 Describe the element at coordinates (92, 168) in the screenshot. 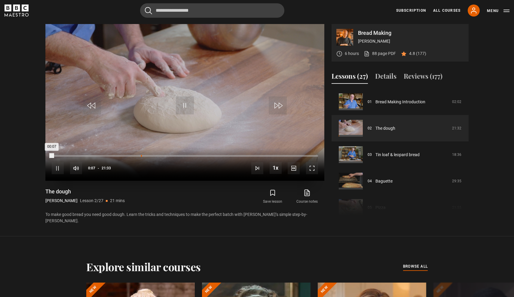

I see `span: 0:07` at that location.